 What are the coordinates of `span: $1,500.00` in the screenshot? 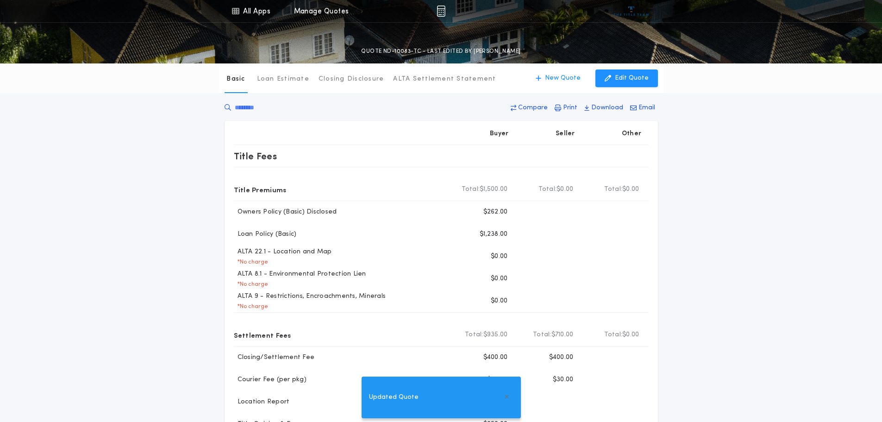 It's located at (493, 189).